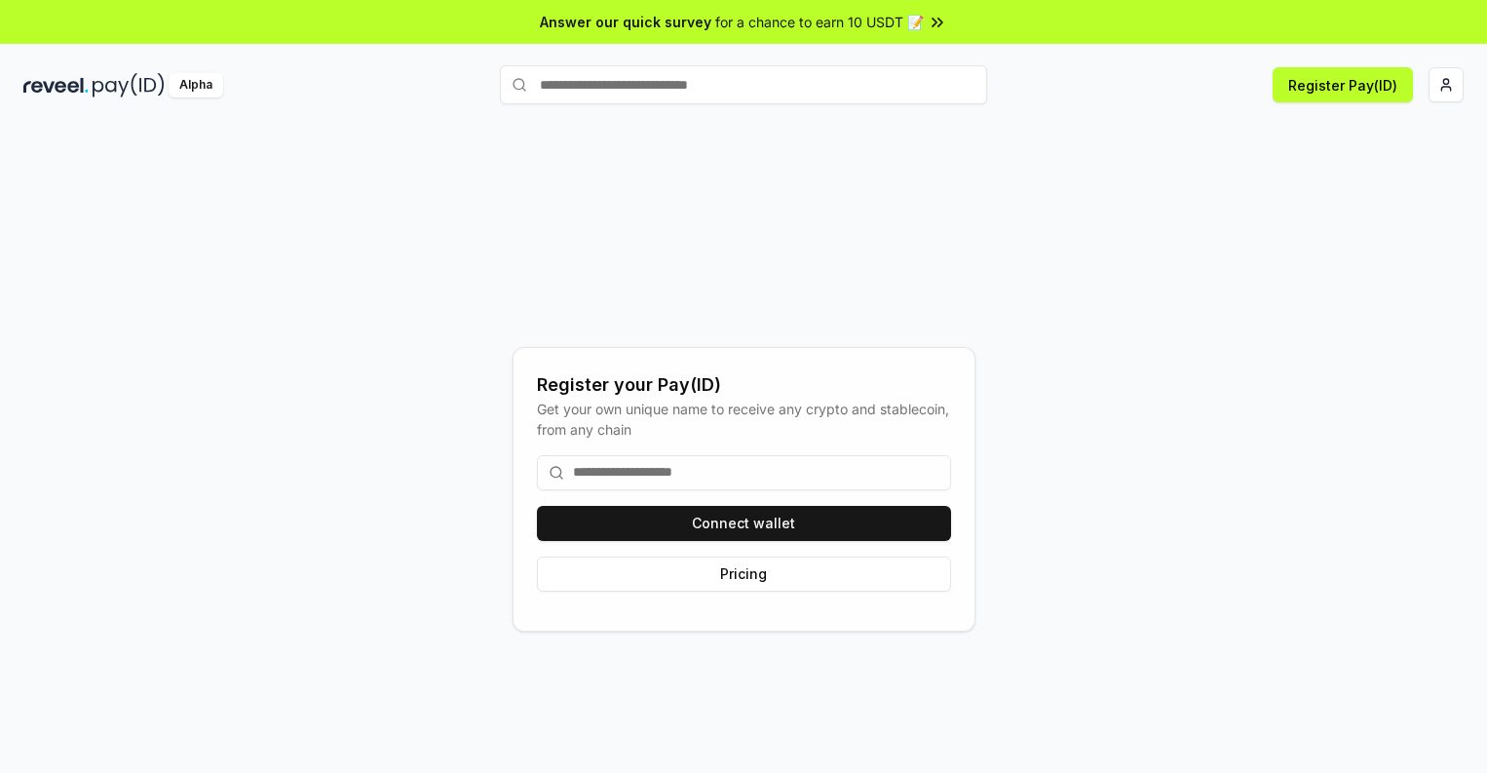 The height and width of the screenshot is (773, 1487). I want to click on span: for a chance to earn 10 USDT 📝, so click(820, 21).